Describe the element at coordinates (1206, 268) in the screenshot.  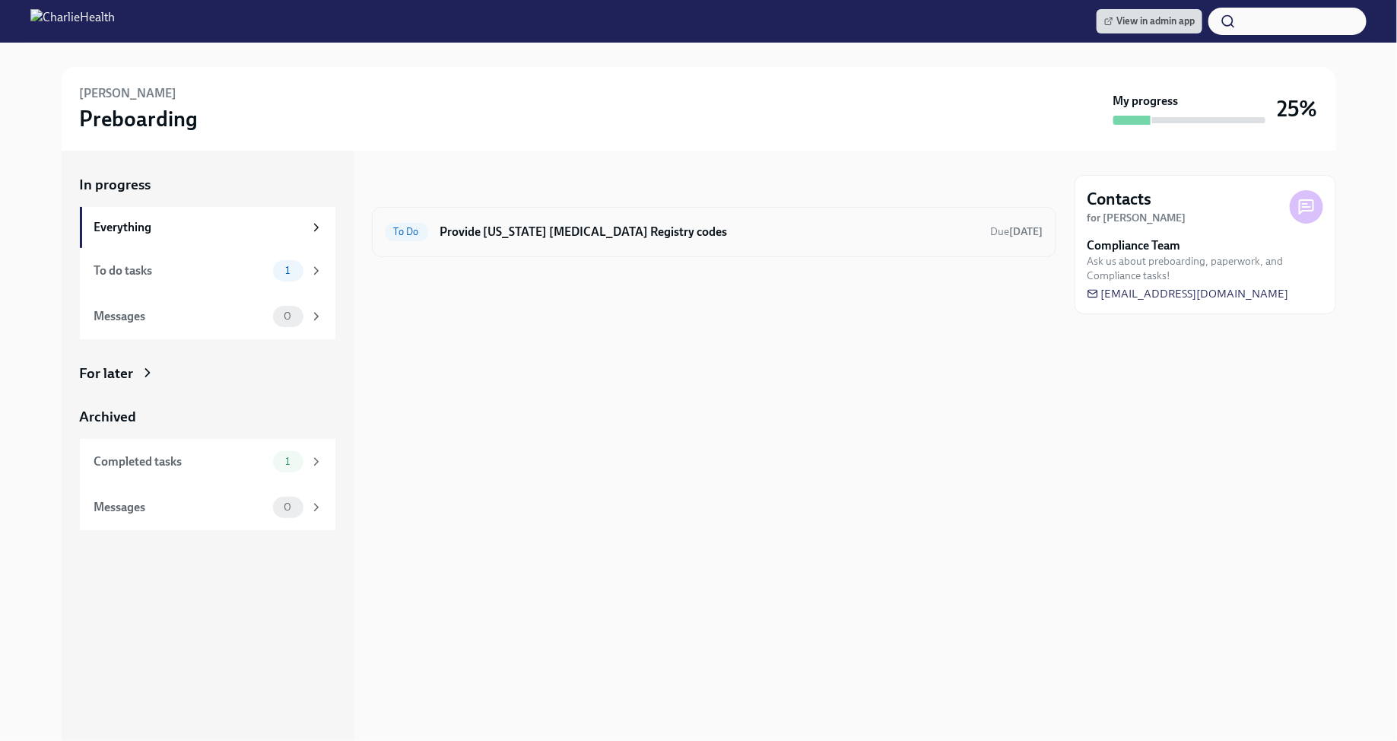
I see `span: Ask us about preboarding, paperwork, and Compliance tasks!` at that location.